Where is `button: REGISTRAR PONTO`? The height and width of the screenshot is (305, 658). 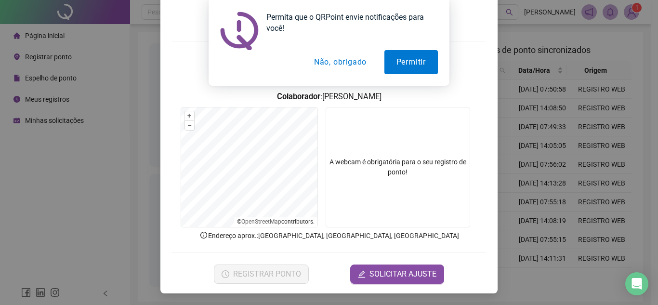
button: REGISTRAR PONTO is located at coordinates (261, 274).